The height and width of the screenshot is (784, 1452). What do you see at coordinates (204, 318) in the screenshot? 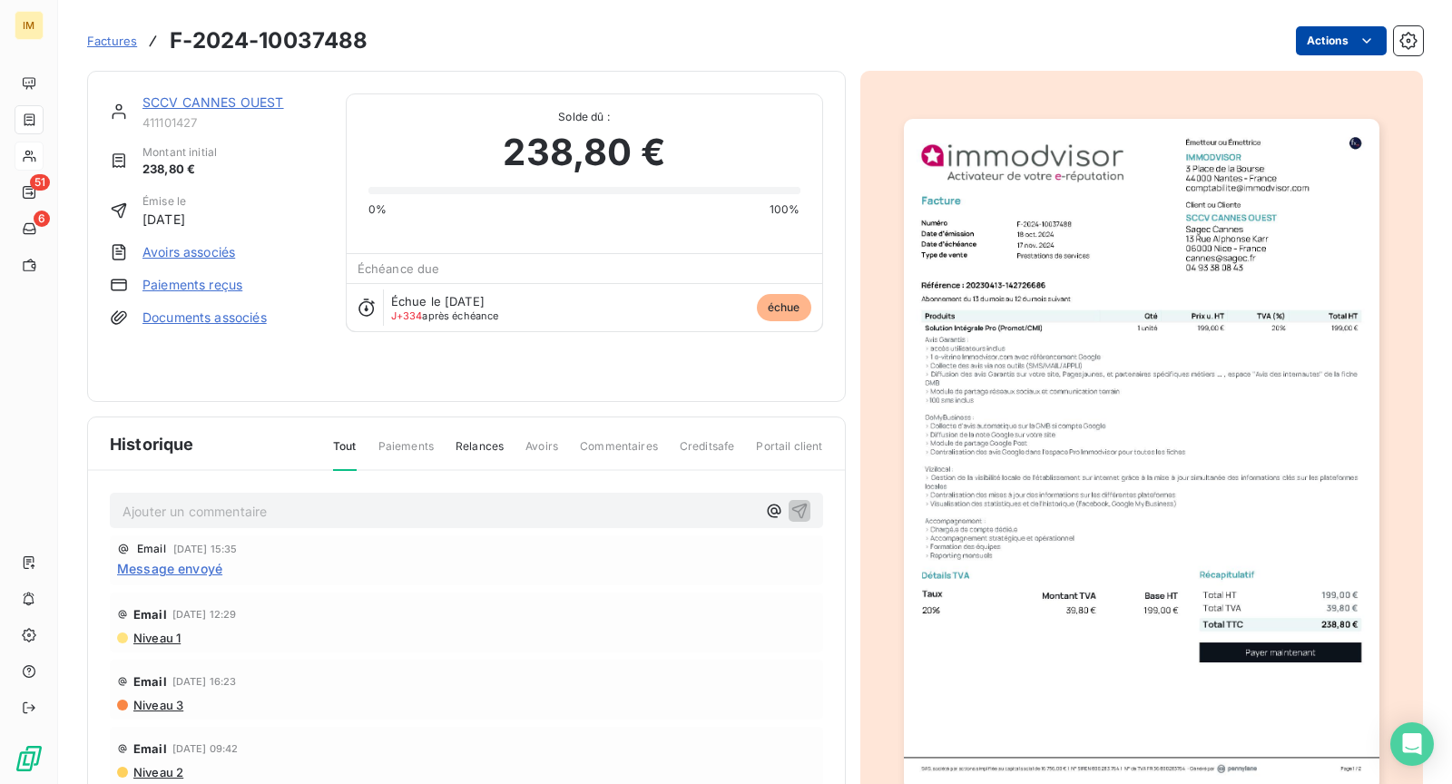
I see `a: Documents associés` at bounding box center [204, 318].